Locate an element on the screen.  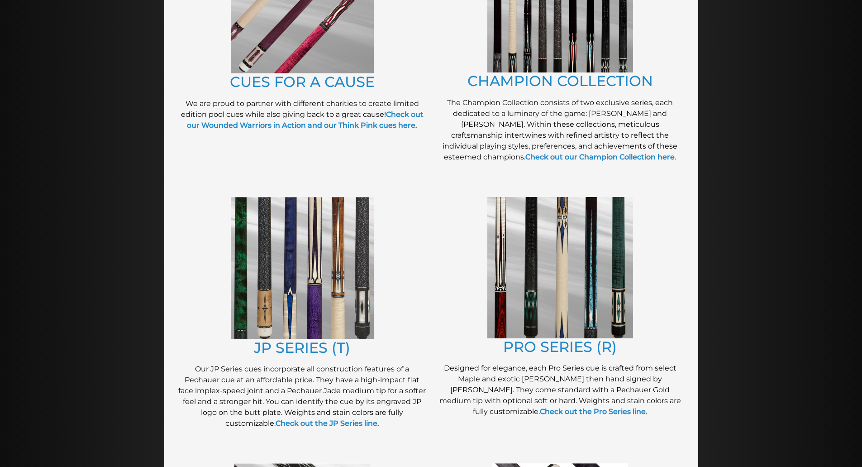
a: Check out our Wounded Warriors in Action and our Think Pink cues here. is located at coordinates (305, 120).